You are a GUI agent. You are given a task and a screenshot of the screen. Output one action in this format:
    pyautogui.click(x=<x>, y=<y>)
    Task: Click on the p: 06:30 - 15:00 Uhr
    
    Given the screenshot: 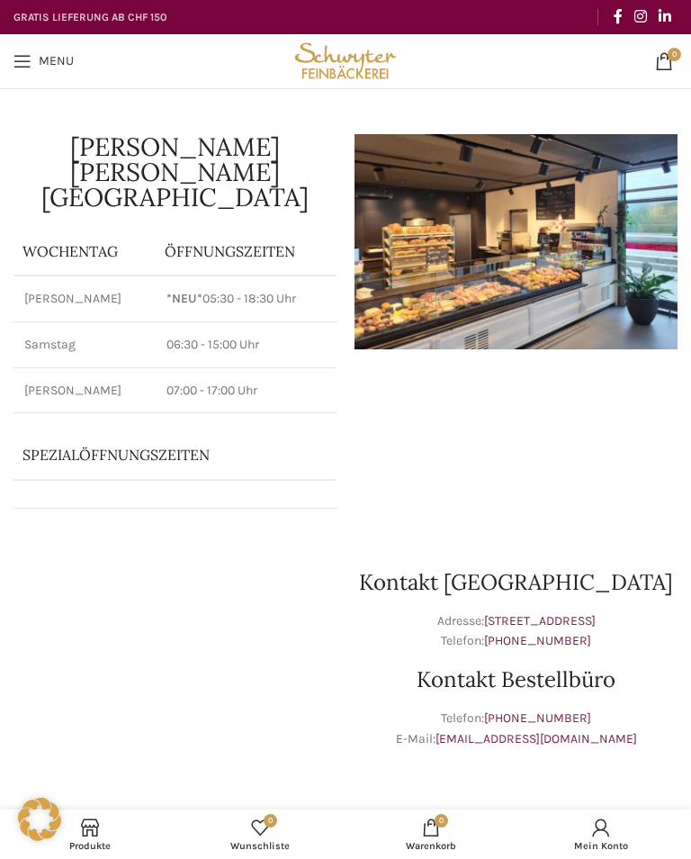 What is the action you would take?
    pyautogui.click(x=246, y=345)
    